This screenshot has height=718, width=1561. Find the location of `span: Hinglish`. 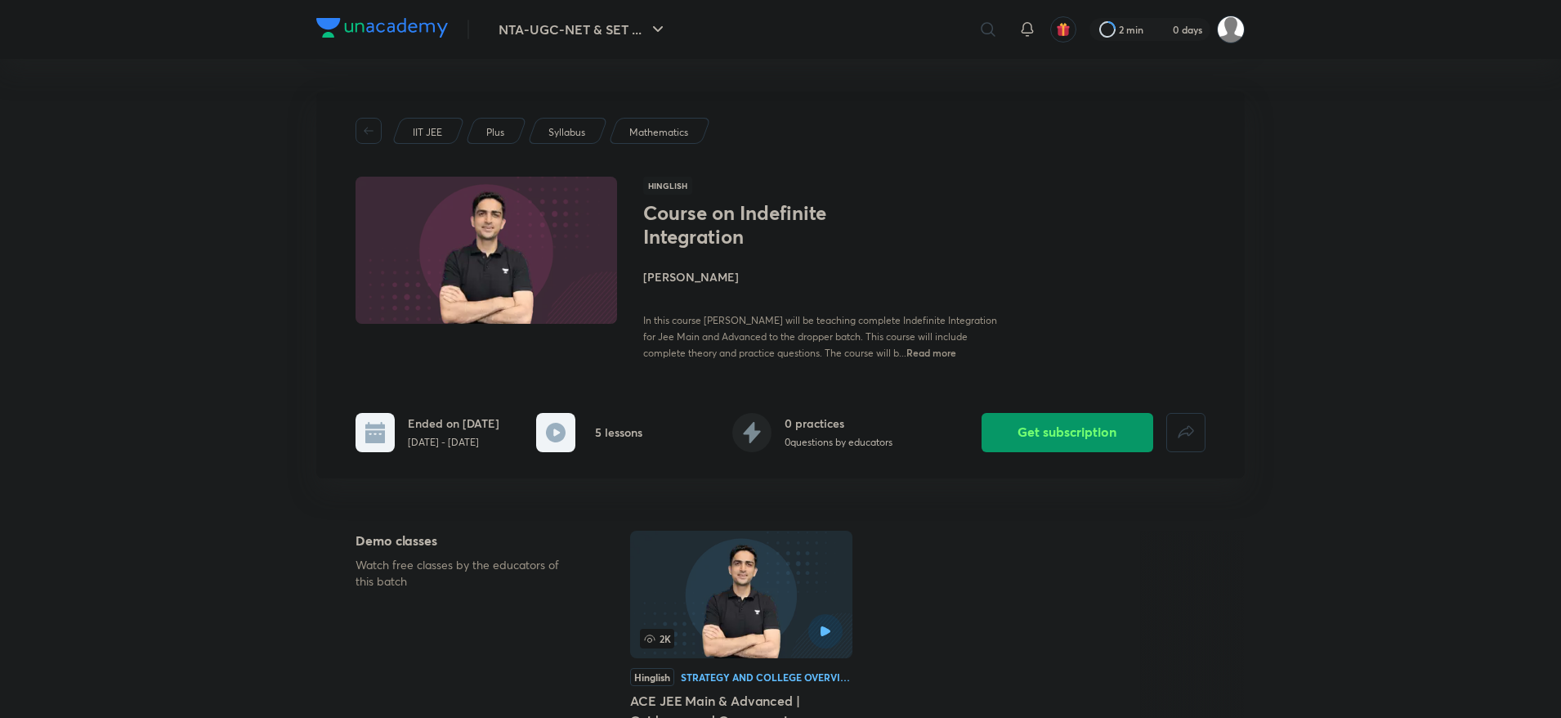

span: Hinglish is located at coordinates (668, 186).